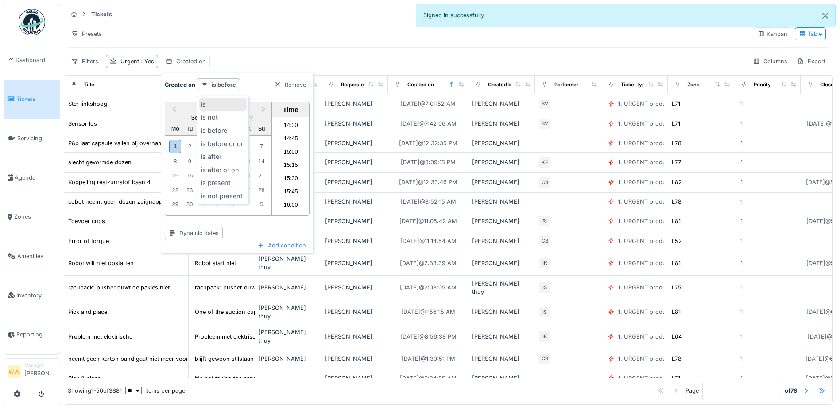 The image size is (840, 409). I want to click on span: Tickets, so click(36, 99).